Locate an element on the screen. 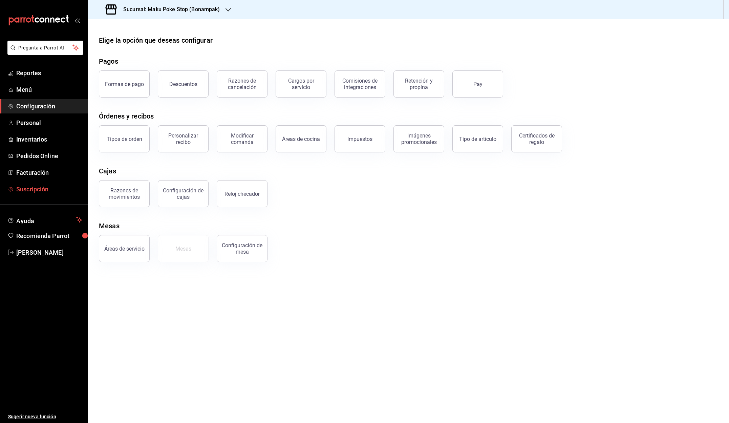  span: Ayuda is located at coordinates (45, 220).